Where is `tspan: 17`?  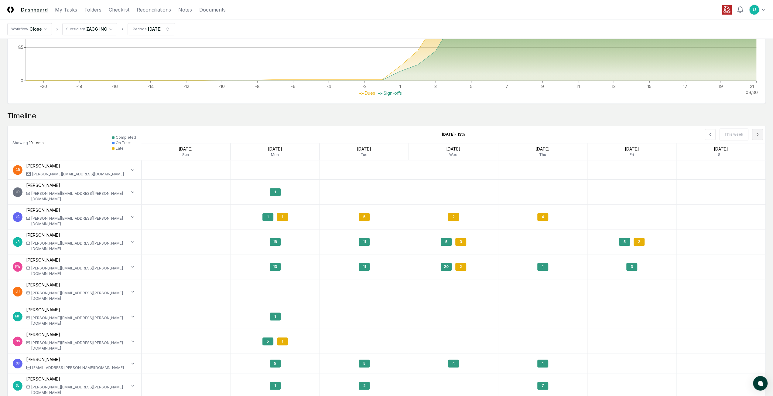 tspan: 17 is located at coordinates (685, 86).